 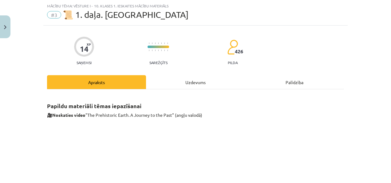 I want to click on span: #3, so click(x=54, y=15).